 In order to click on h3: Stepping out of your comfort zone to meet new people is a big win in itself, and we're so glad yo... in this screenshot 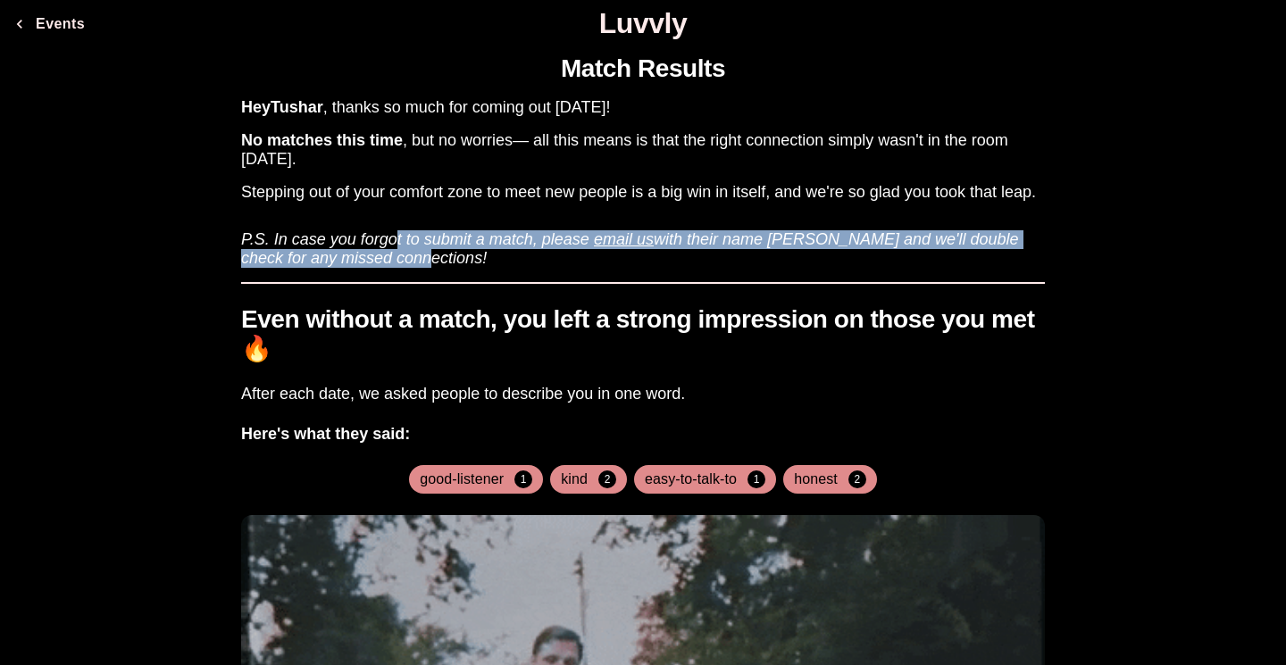, I will do `click(643, 192)`.